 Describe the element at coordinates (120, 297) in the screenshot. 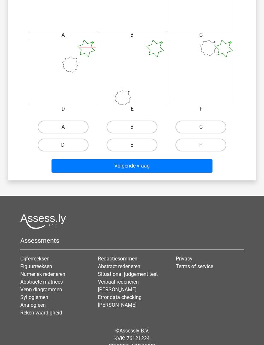

I see `a: Error data checking` at that location.